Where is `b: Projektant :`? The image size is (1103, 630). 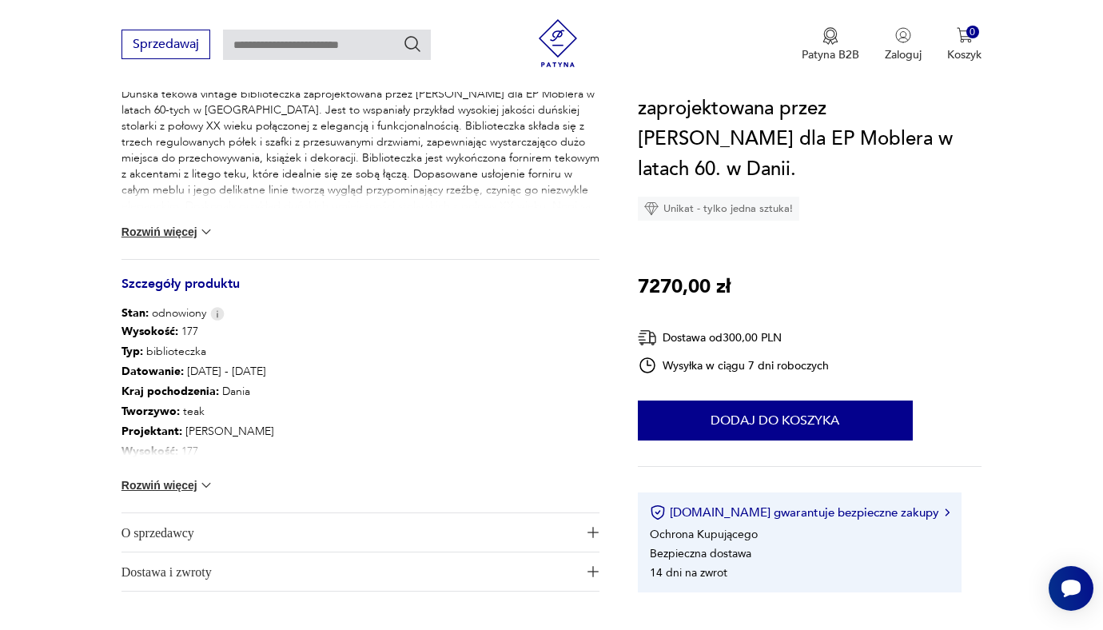
b: Projektant : is located at coordinates (152, 431).